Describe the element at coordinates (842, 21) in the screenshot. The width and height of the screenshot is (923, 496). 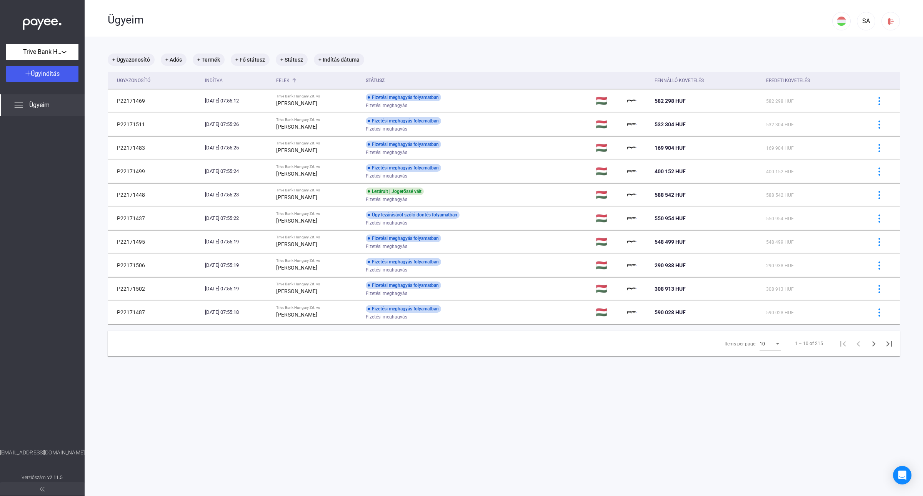
I see `button: HU` at that location.